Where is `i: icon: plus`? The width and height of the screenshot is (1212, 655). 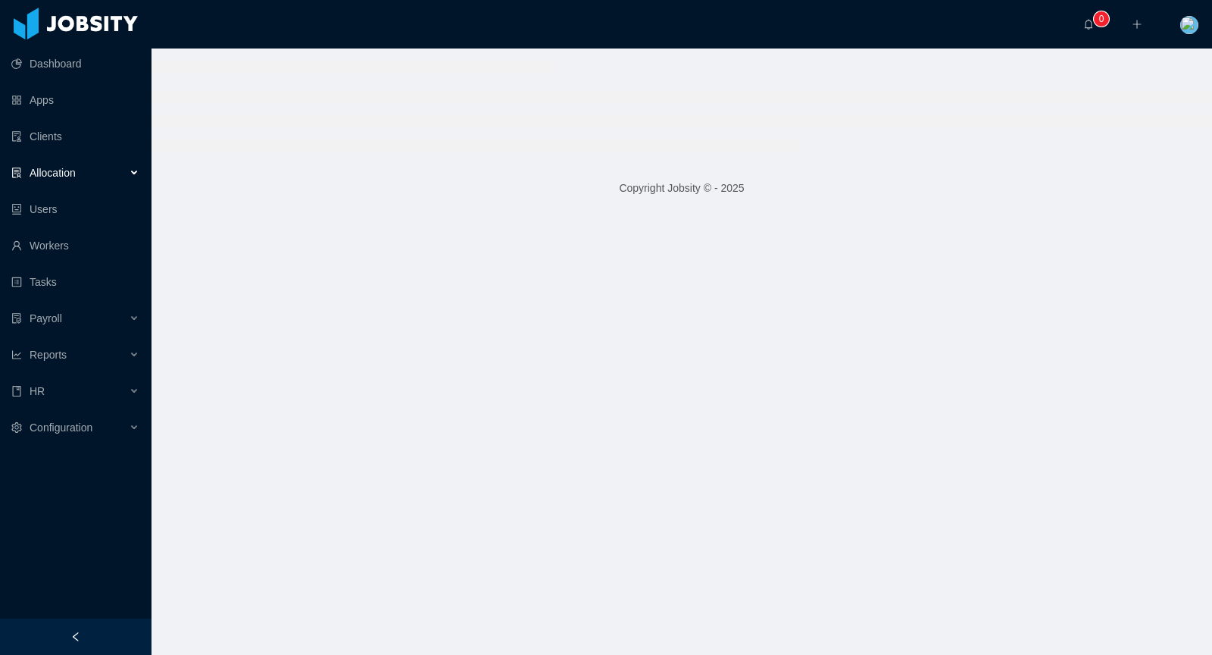
i: icon: plus is located at coordinates (1137, 24).